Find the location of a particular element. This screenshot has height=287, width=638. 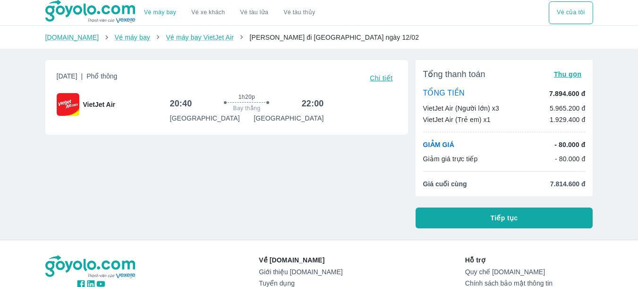

span: Tổng thanh toán is located at coordinates (454, 74).